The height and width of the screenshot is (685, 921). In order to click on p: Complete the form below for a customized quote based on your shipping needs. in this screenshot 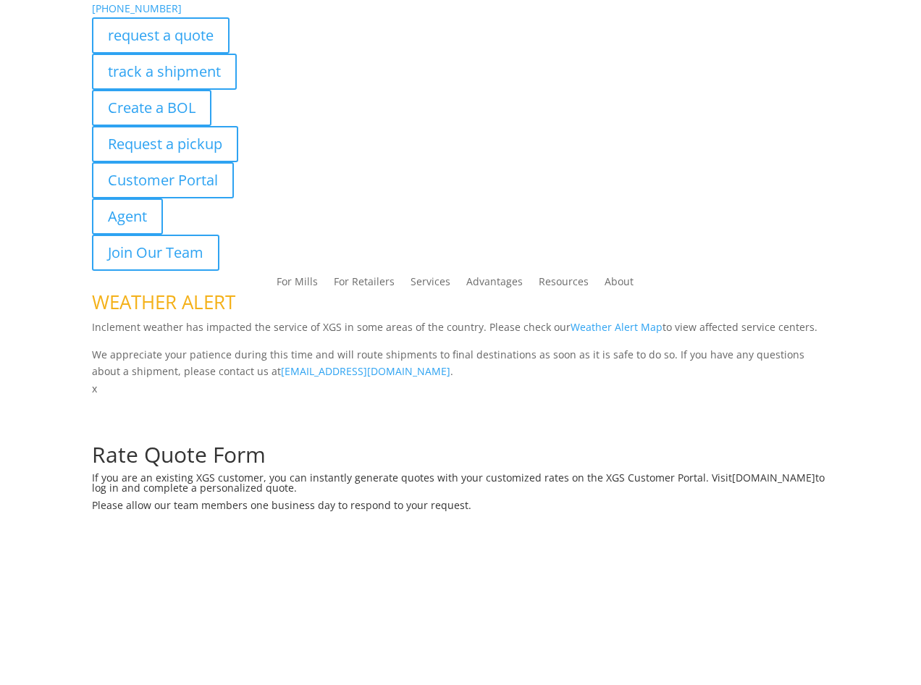, I will do `click(461, 435)`.